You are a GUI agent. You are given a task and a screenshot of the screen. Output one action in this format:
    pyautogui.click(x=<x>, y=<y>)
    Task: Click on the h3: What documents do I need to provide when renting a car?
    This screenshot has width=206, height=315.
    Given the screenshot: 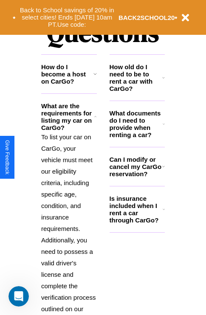 What is the action you would take?
    pyautogui.click(x=136, y=124)
    